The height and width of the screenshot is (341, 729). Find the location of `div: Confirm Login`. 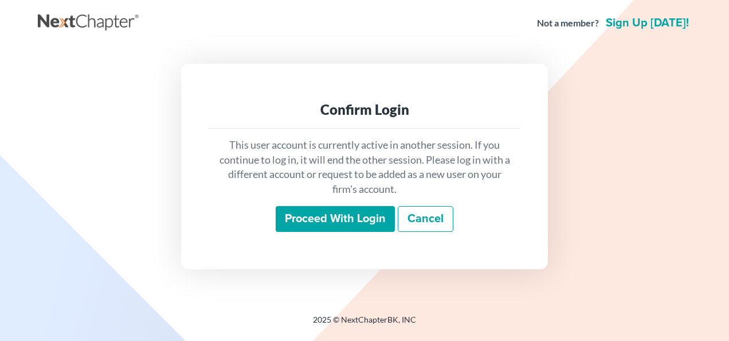

div: Confirm Login is located at coordinates (365, 109).